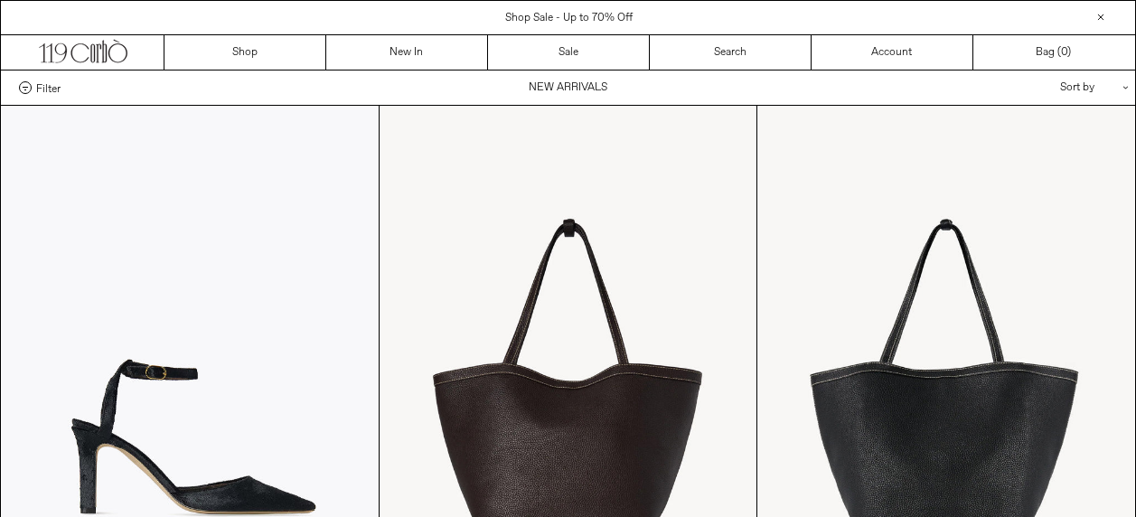  I want to click on span: Shop Sale - Up to 70% Off, so click(568, 18).